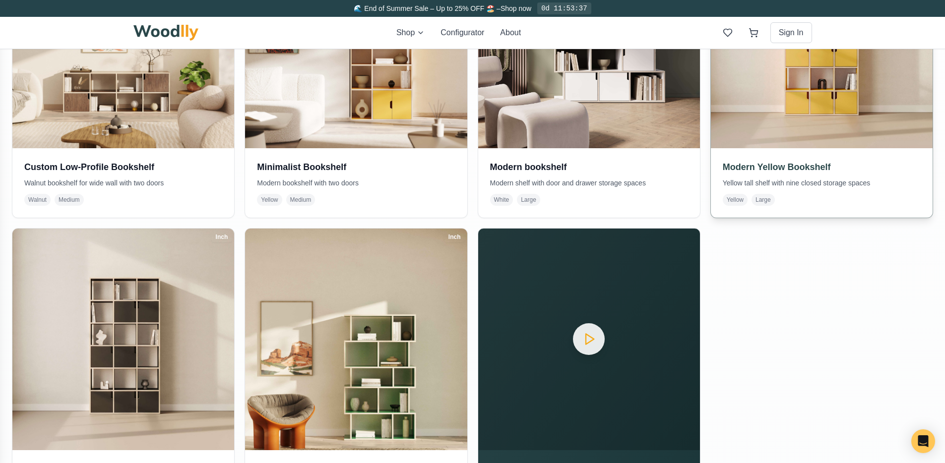 The width and height of the screenshot is (945, 463). What do you see at coordinates (822, 167) in the screenshot?
I see `h3: Modern Yellow Bookshelf` at bounding box center [822, 167].